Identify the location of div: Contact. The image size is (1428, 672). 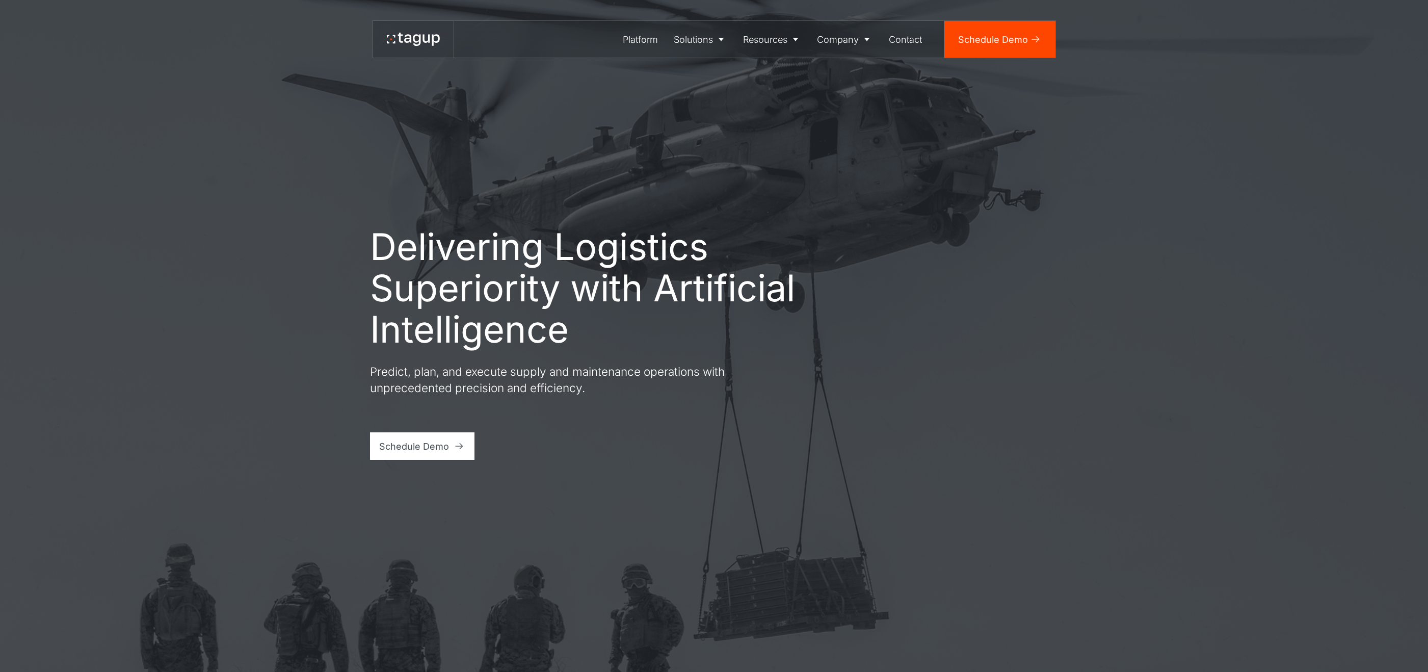
(905, 39).